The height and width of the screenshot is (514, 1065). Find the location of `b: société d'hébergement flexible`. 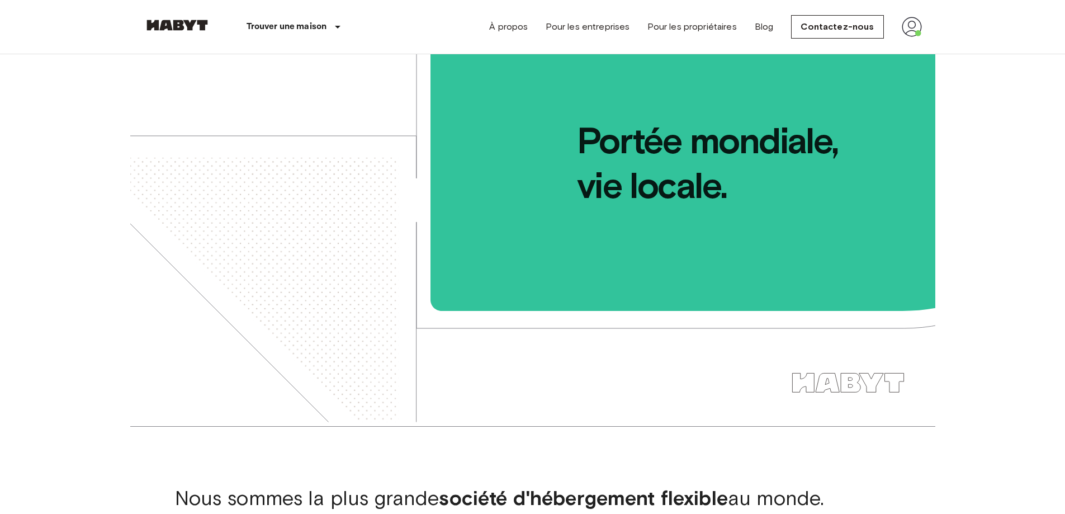

b: société d'hébergement flexible is located at coordinates (583, 498).